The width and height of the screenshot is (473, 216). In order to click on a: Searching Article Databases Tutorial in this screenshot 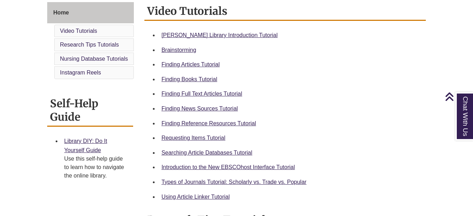, I will do `click(207, 152)`.